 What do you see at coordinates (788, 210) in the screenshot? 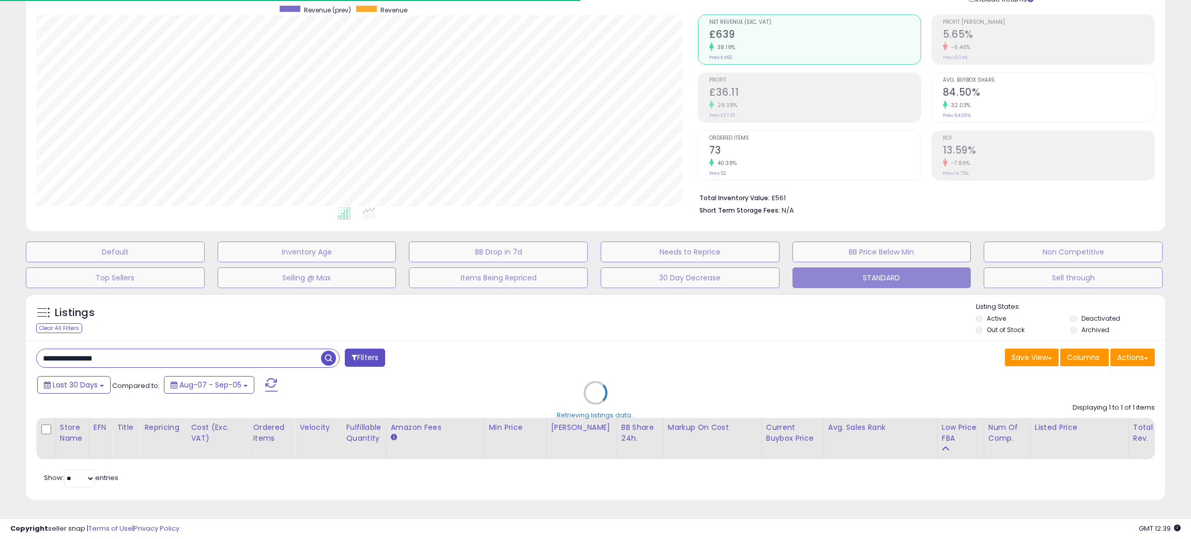
I see `span: N/A` at bounding box center [788, 210].